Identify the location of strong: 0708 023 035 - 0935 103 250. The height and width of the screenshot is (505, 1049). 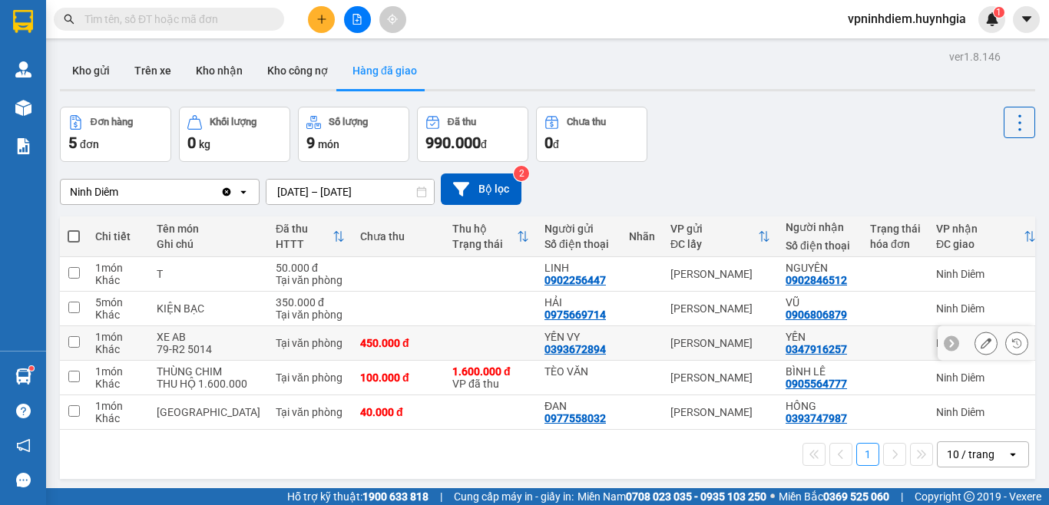
(696, 497).